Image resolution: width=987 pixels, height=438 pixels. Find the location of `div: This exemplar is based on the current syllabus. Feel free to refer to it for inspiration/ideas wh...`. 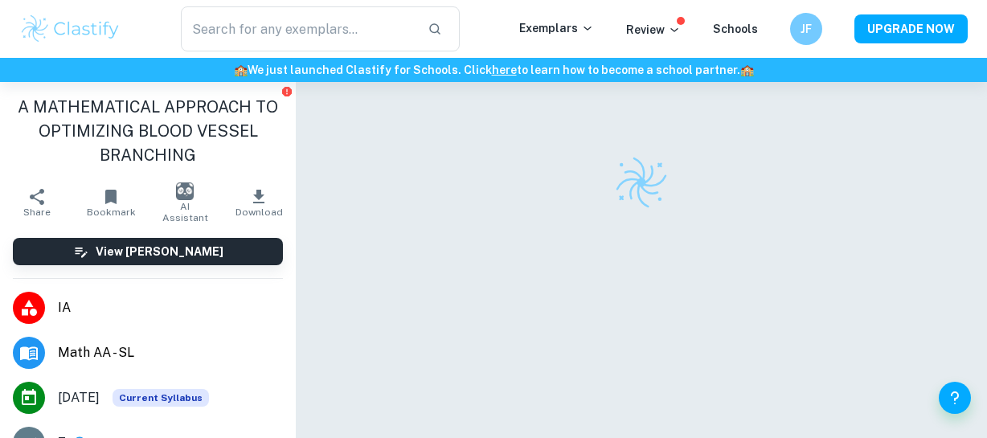

div: This exemplar is based on the current syllabus. Feel free to refer to it for inspiration/ideas wh... is located at coordinates (161, 398).